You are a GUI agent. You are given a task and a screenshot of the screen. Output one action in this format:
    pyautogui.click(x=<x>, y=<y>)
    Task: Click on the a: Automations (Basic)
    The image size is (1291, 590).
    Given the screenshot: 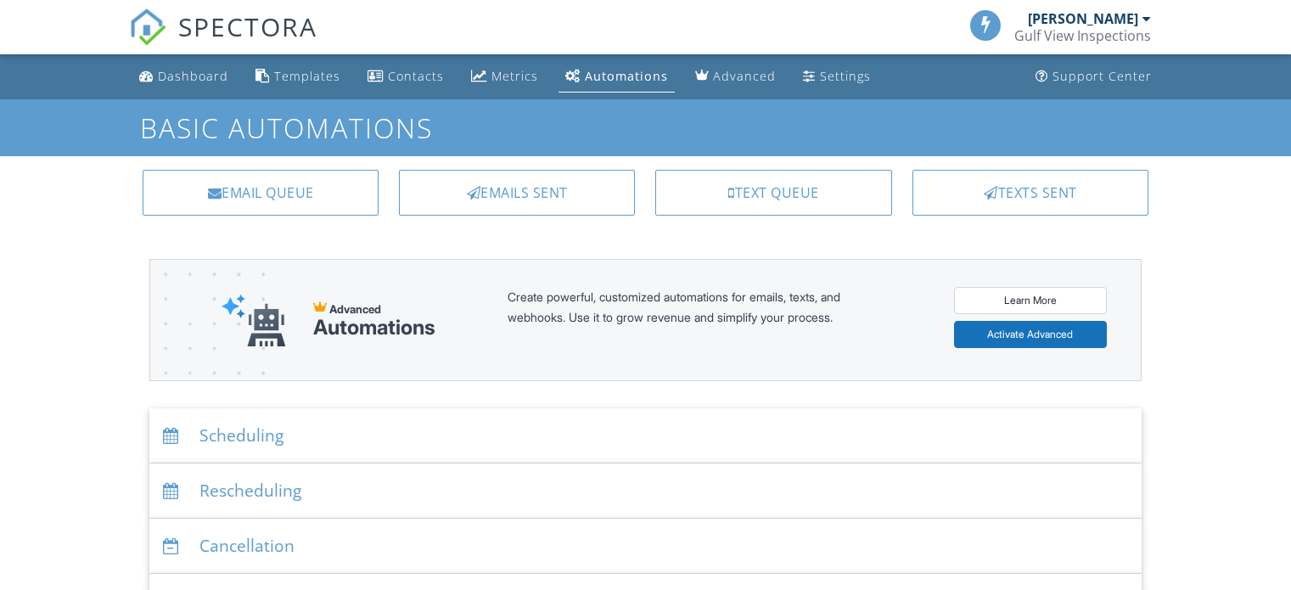 What is the action you would take?
    pyautogui.click(x=616, y=76)
    